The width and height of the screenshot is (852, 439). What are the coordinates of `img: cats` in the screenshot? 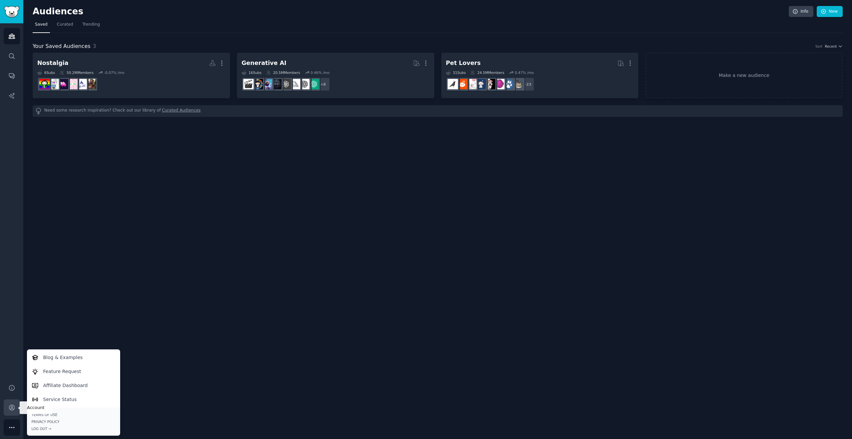 It's located at (518, 84).